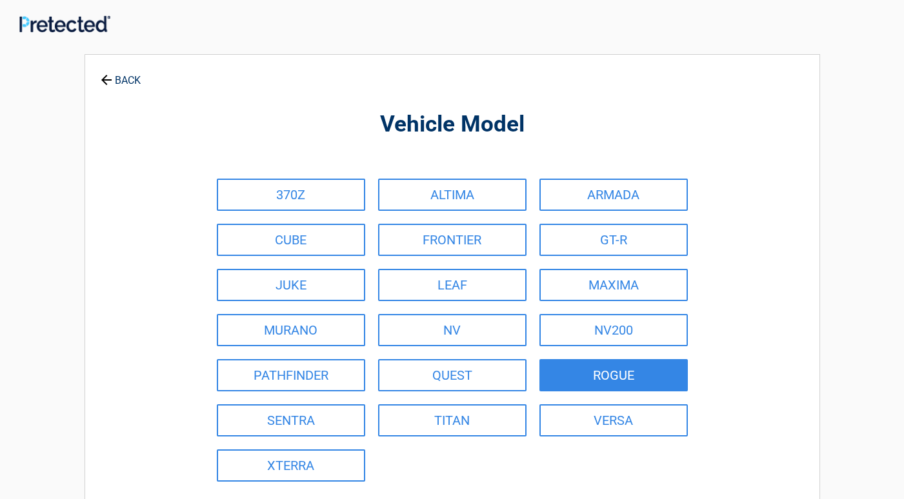 The height and width of the screenshot is (499, 904). Describe the element at coordinates (452, 330) in the screenshot. I see `a: NV` at that location.